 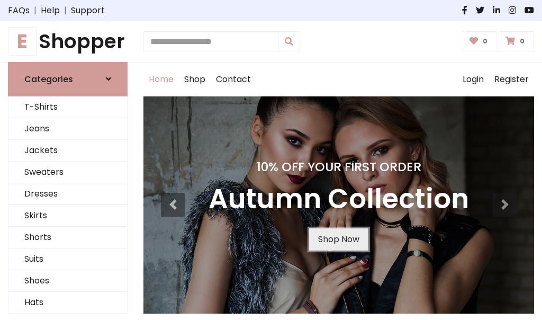 What do you see at coordinates (50, 11) in the screenshot?
I see `a: Help` at bounding box center [50, 11].